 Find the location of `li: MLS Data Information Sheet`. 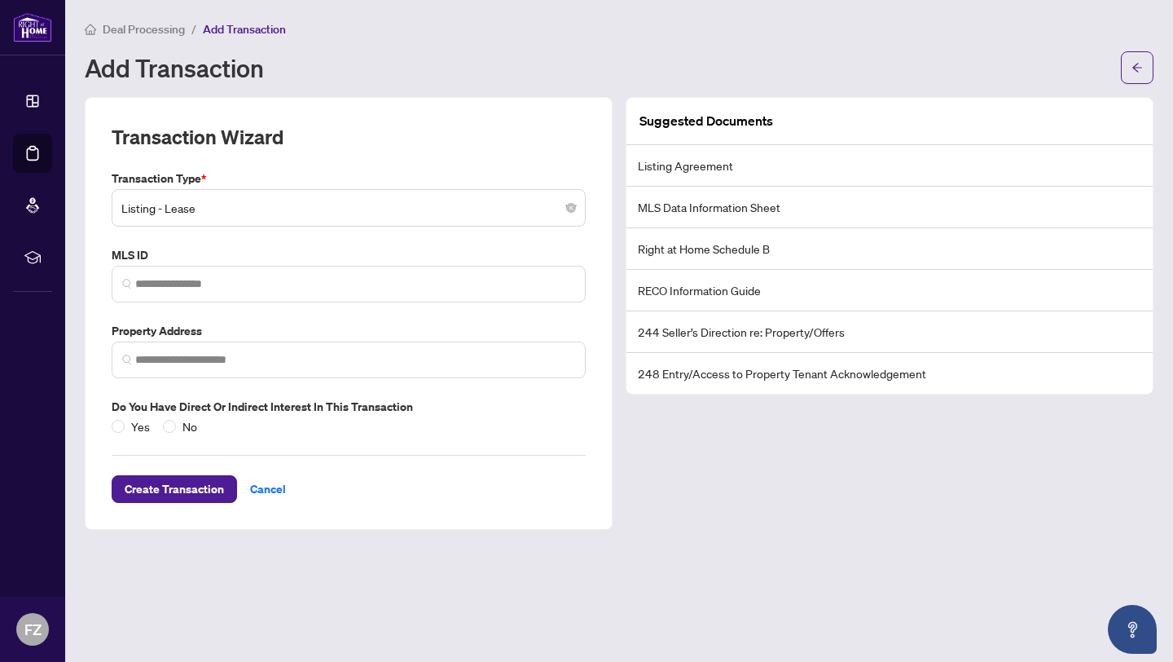

li: MLS Data Information Sheet is located at coordinates (890, 207).